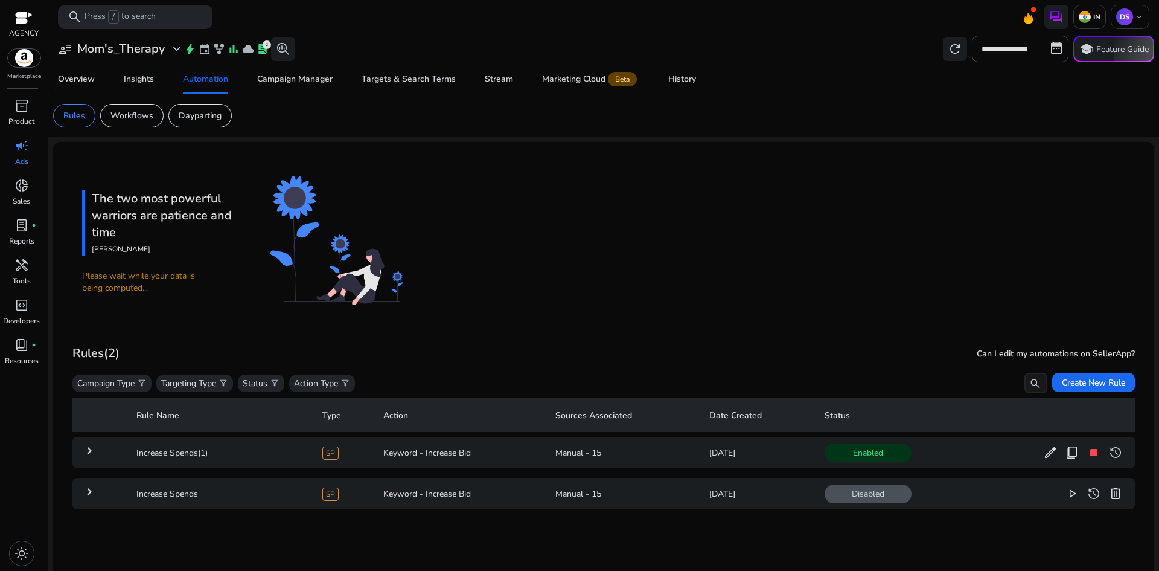  Describe the element at coordinates (24, 33) in the screenshot. I see `p: AGENCY` at that location.